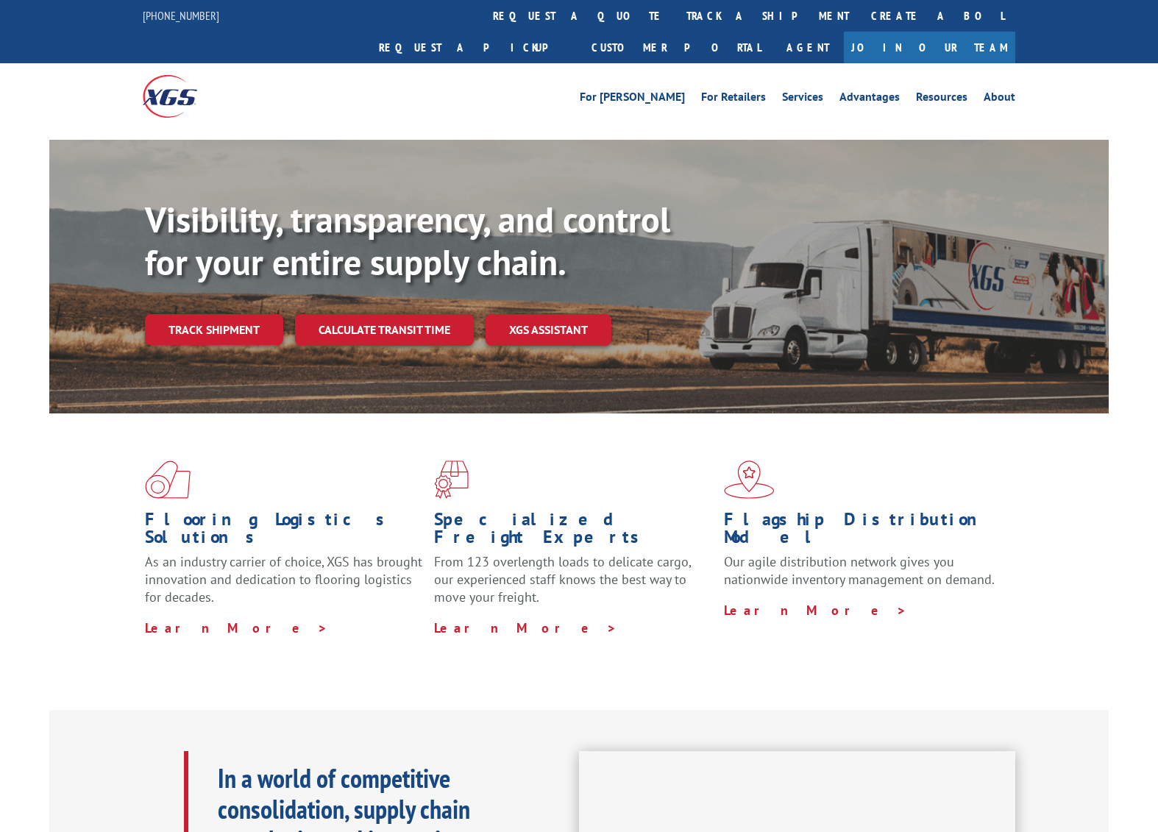 The width and height of the screenshot is (1158, 832). What do you see at coordinates (384, 329) in the screenshot?
I see `a: Calculate transit time` at bounding box center [384, 329].